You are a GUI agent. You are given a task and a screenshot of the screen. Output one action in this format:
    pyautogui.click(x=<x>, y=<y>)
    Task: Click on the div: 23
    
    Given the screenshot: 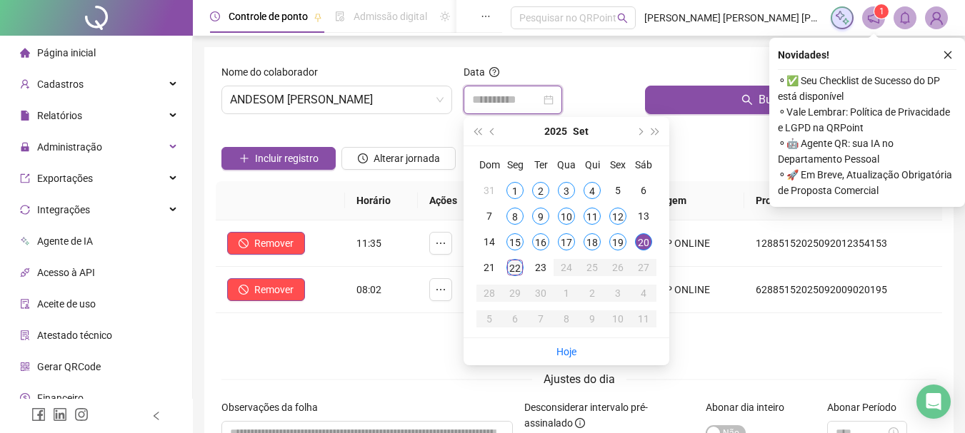 What is the action you would take?
    pyautogui.click(x=541, y=268)
    